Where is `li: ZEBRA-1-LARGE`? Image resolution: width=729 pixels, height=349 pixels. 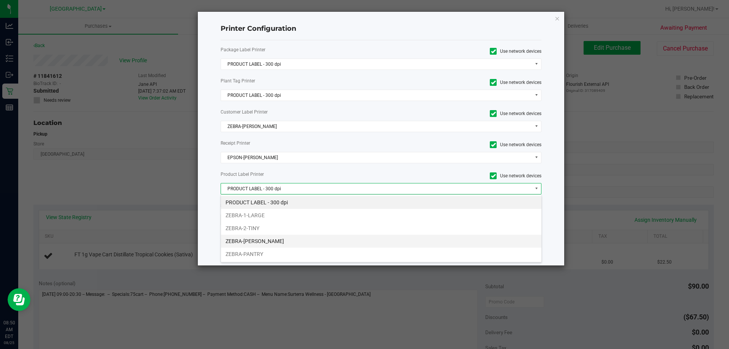 li: ZEBRA-1-LARGE is located at coordinates (381, 215).